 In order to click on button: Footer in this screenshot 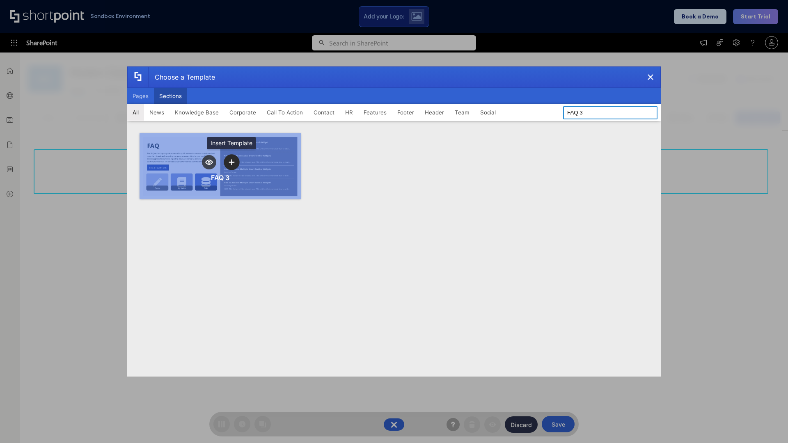, I will do `click(405, 112)`.